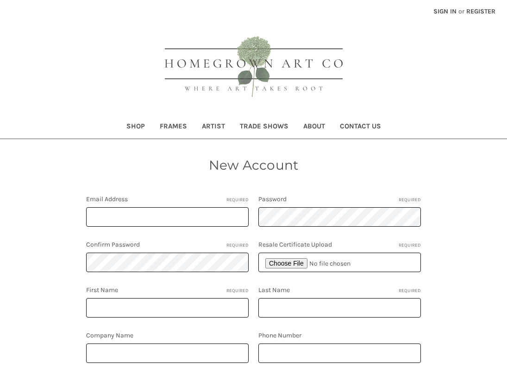 The image size is (507, 369). Describe the element at coordinates (339, 199) in the screenshot. I see `label: Password` at that location.